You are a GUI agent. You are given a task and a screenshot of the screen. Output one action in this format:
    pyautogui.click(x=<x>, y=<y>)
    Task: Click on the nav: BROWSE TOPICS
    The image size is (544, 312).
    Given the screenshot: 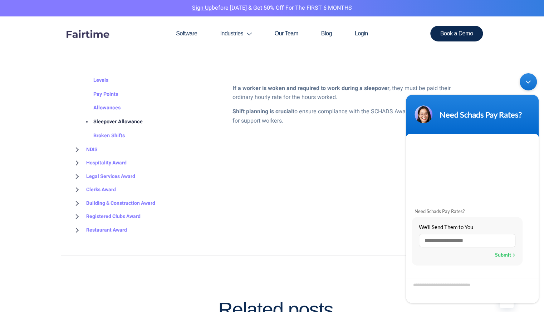 What is the action you would take?
    pyautogui.click(x=139, y=120)
    